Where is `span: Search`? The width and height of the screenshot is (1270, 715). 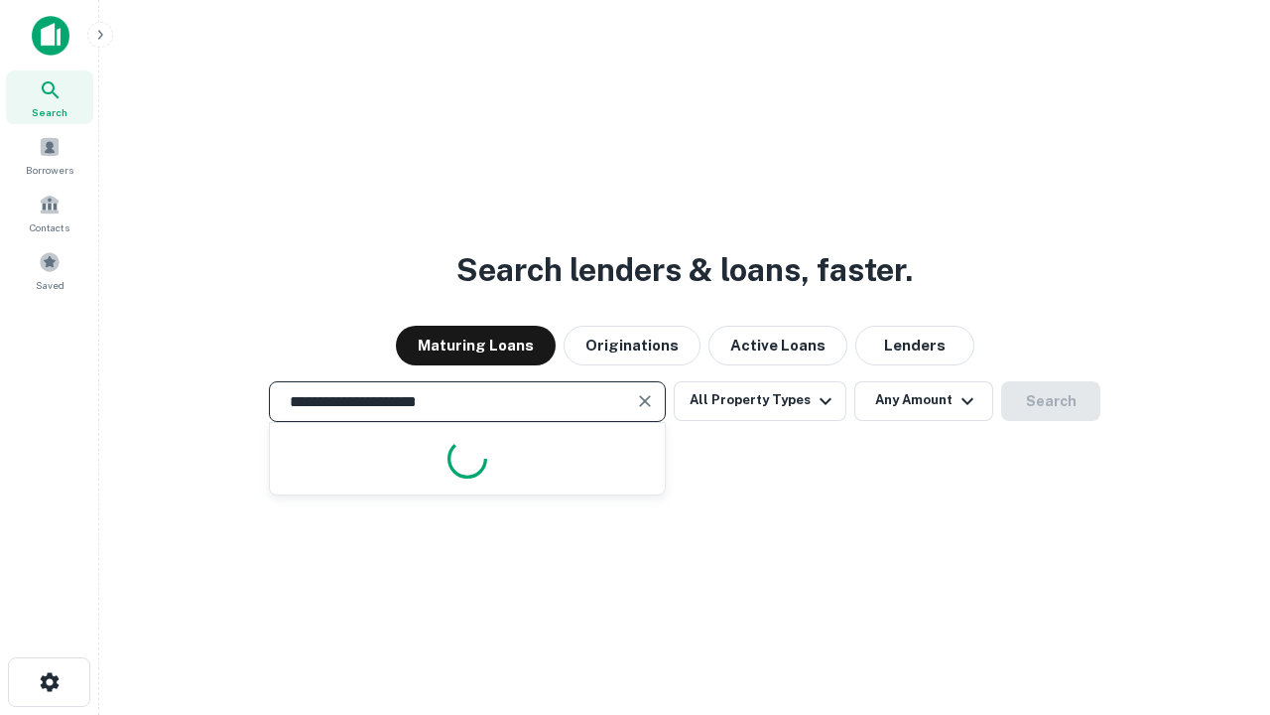 span: Search is located at coordinates (50, 112).